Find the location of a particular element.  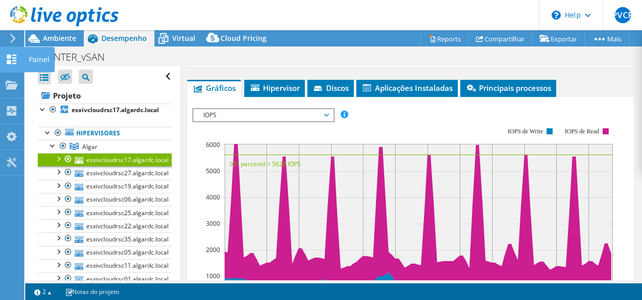

span: Aplicações Instaladas is located at coordinates (407, 88).